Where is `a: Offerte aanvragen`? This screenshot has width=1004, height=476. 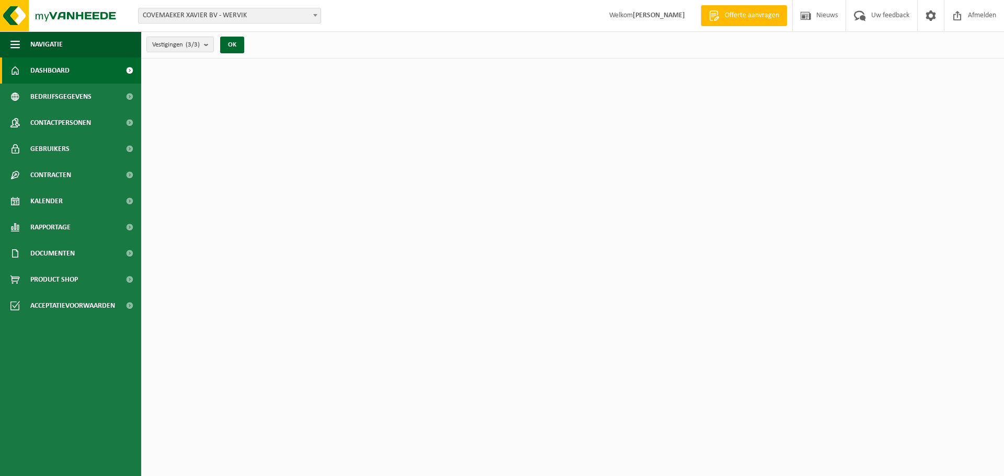
a: Offerte aanvragen is located at coordinates (744, 16).